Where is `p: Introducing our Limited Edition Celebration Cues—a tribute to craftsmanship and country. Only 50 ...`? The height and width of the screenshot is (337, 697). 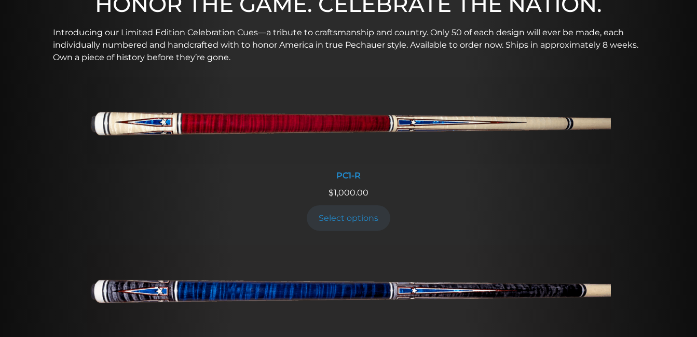 p: Introducing our Limited Edition Celebration Cues—a tribute to craftsmanship and country. Only 50 ... is located at coordinates (349, 45).